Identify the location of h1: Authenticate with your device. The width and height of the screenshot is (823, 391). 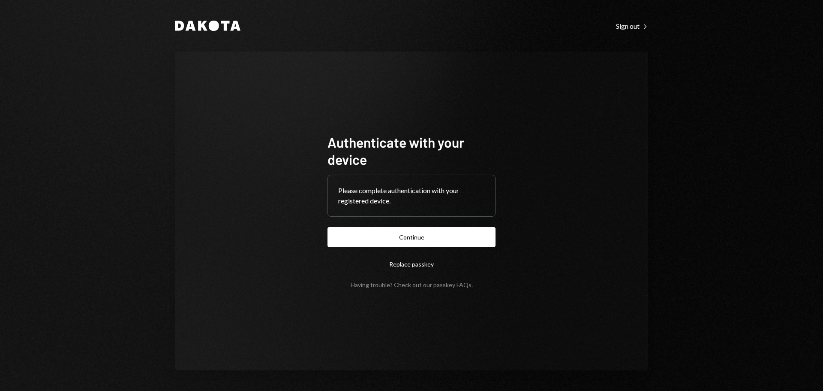
(412, 150).